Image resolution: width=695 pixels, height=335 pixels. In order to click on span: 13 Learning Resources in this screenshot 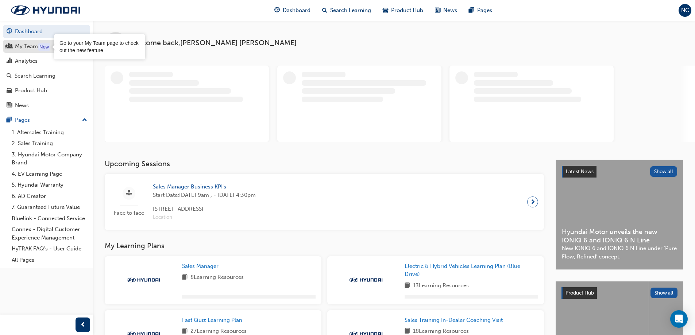, I will do `click(441, 286)`.